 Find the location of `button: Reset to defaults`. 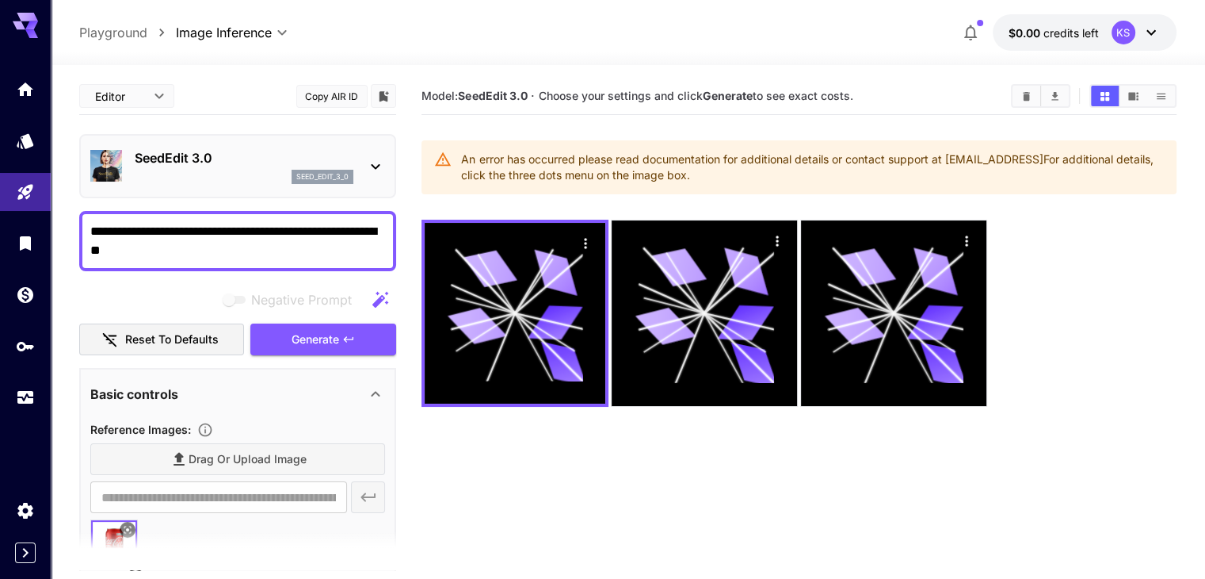

button: Reset to defaults is located at coordinates (162, 339).